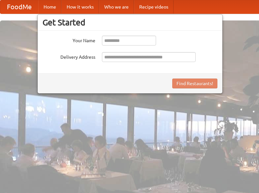 Image resolution: width=259 pixels, height=193 pixels. I want to click on button: Find Restaurants!, so click(195, 84).